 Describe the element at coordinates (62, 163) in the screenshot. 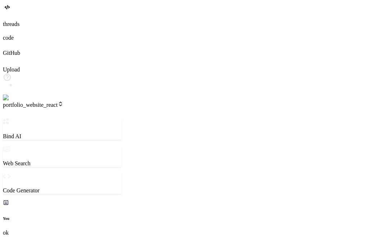

I see `p: Web Search` at that location.